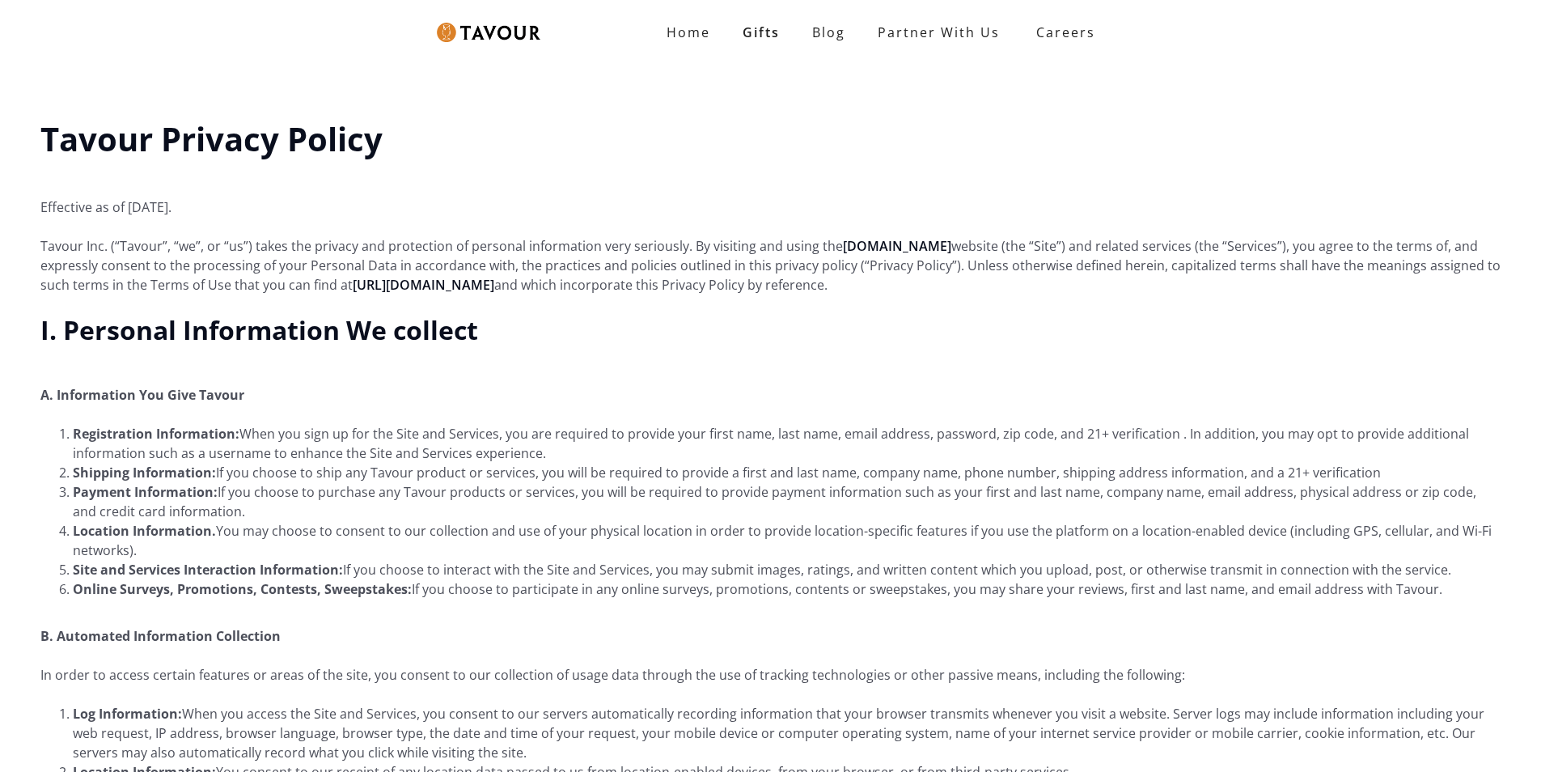  What do you see at coordinates (156, 434) in the screenshot?
I see `strong: Registration Information:` at bounding box center [156, 434].